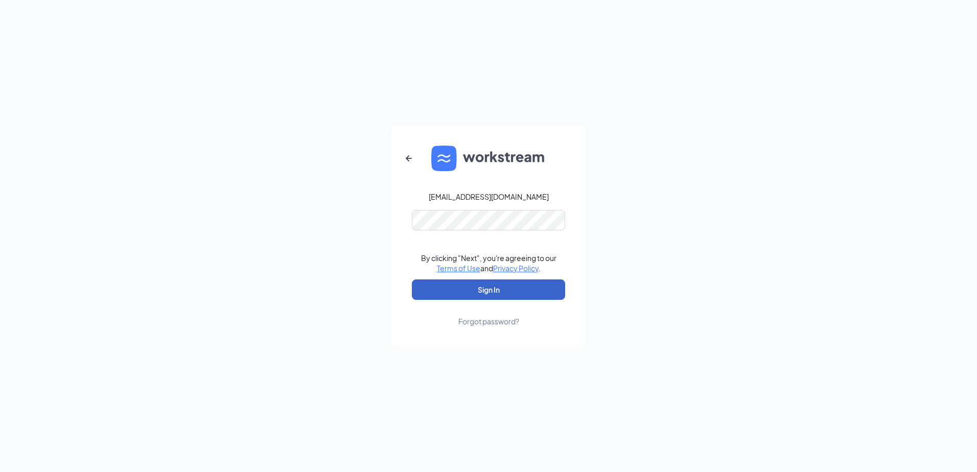  What do you see at coordinates (489, 158) in the screenshot?
I see `img: WS logo and Workstream text` at bounding box center [489, 158].